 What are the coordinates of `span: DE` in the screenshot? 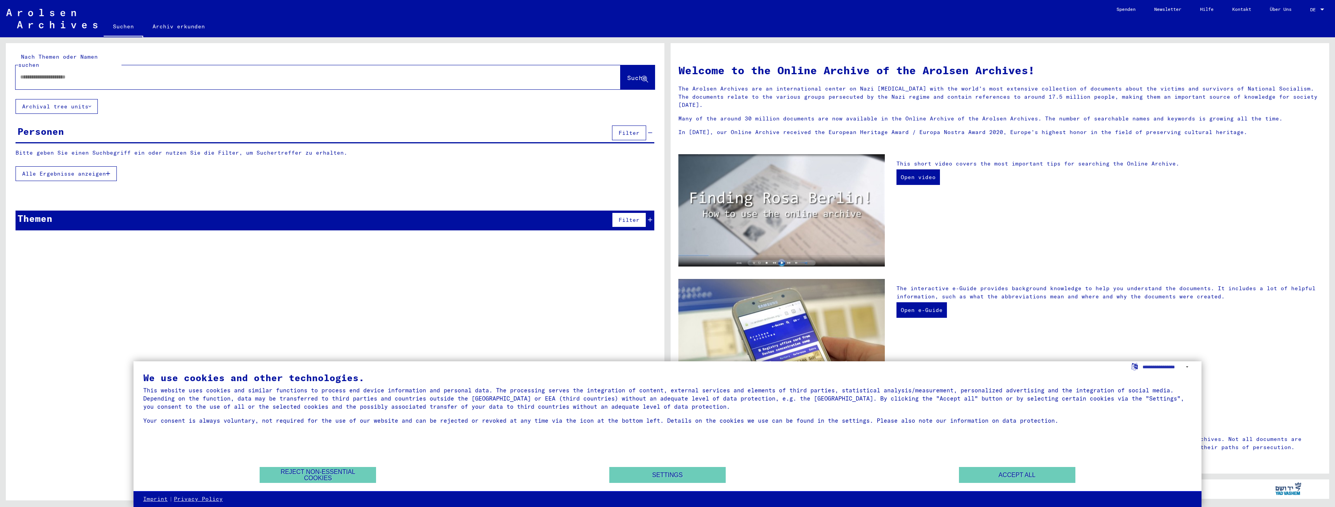 It's located at (1315, 10).